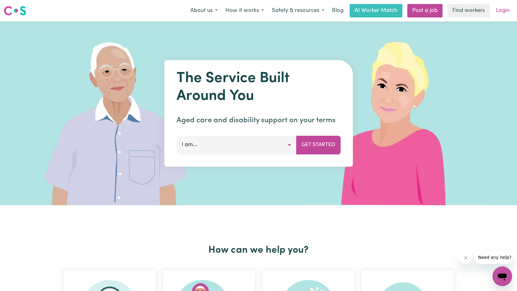 The height and width of the screenshot is (291, 517). Describe the element at coordinates (298, 11) in the screenshot. I see `button: Safety & resources` at that location.